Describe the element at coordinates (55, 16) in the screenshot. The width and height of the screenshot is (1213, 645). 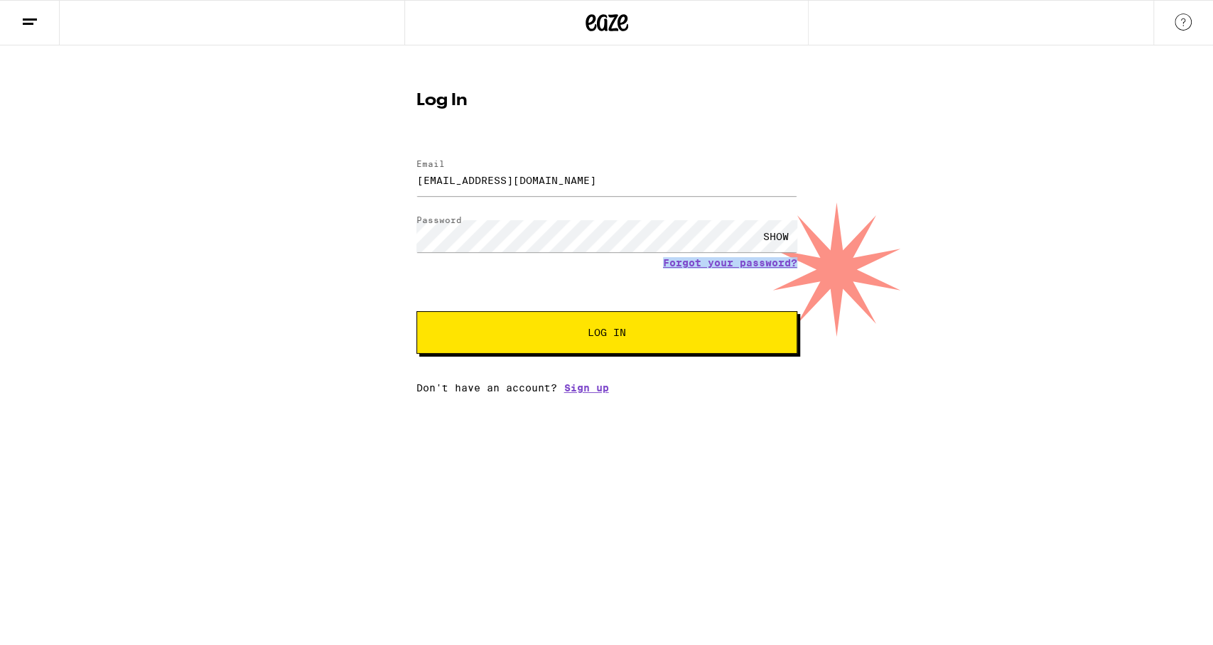
I see `span: Hi. Need any help?` at that location.